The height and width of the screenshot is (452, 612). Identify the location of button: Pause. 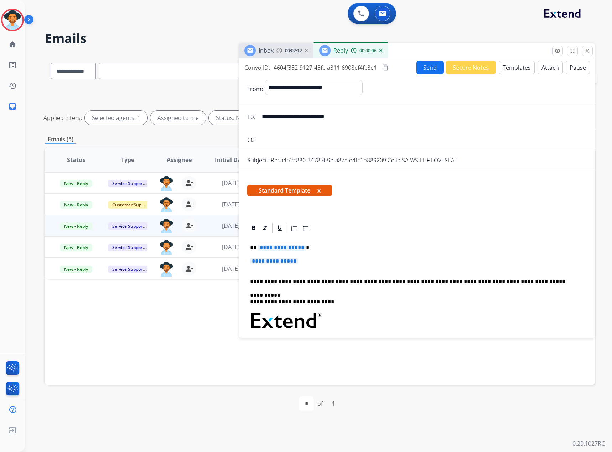
(577, 67).